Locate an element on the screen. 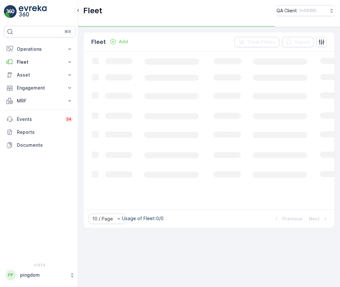  p: 34 is located at coordinates (69, 119).